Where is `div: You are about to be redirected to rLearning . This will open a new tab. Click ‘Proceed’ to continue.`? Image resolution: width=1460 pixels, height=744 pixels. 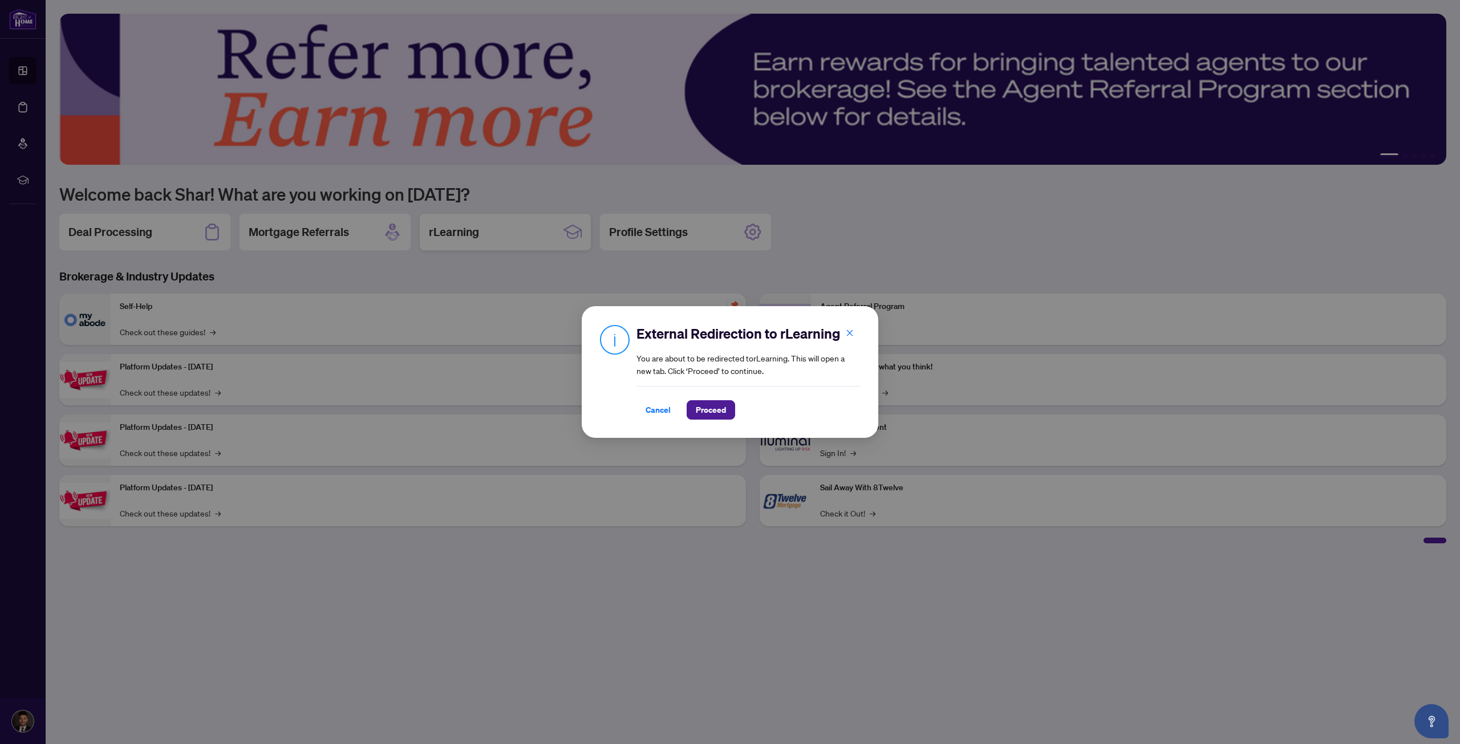 div: You are about to be redirected to rLearning . This will open a new tab. Click ‘Proceed’ to continue. is located at coordinates (748, 372).